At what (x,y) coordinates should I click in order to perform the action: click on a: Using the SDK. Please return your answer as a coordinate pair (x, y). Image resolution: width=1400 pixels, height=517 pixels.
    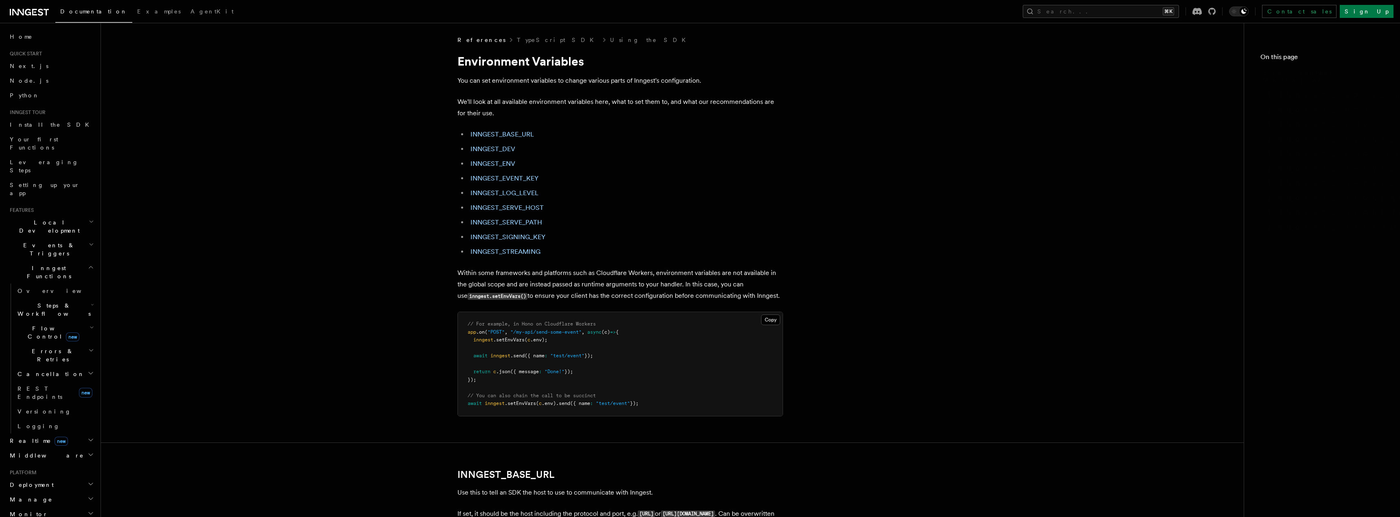
    Looking at the image, I should click on (651, 40).